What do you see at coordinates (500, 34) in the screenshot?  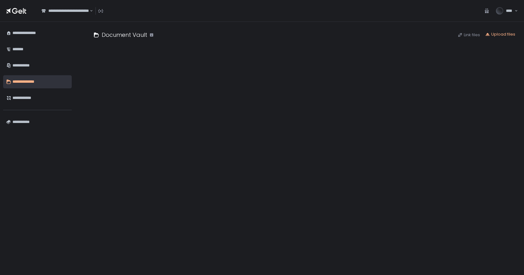 I see `button: Upload files` at bounding box center [500, 34].